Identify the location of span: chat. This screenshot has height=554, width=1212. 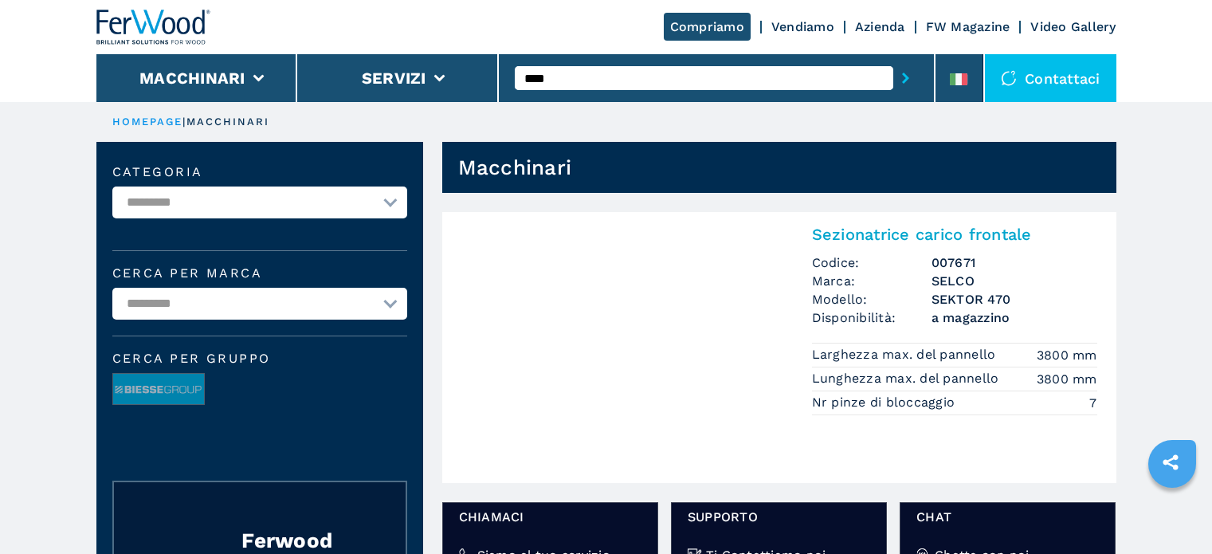
(1007, 516).